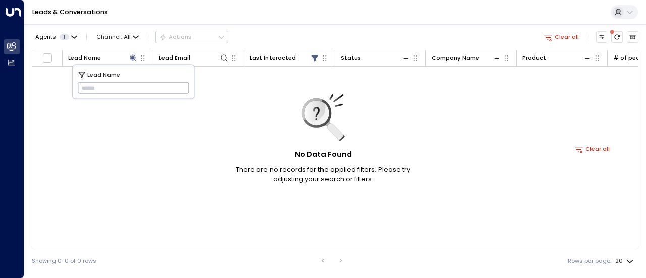  I want to click on div: Showing 0-0 of 0 rows, so click(64, 261).